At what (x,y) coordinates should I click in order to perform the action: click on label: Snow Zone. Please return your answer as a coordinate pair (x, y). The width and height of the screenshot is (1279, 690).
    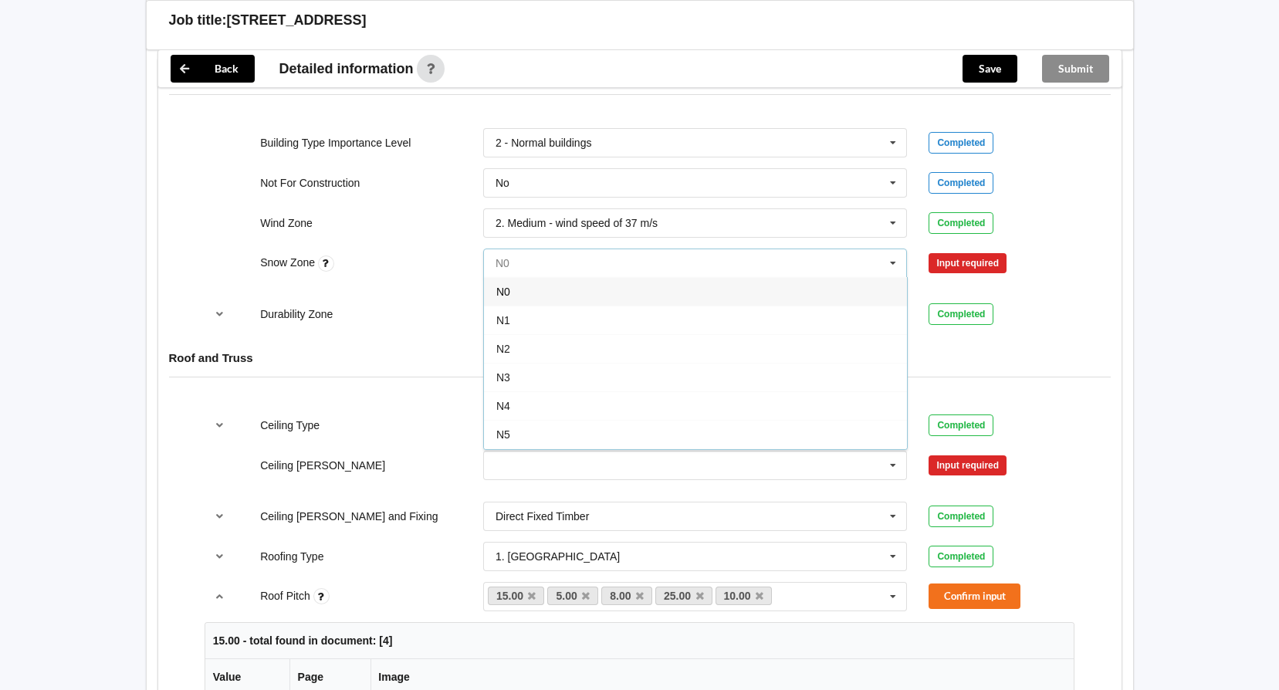
    Looking at the image, I should click on (289, 262).